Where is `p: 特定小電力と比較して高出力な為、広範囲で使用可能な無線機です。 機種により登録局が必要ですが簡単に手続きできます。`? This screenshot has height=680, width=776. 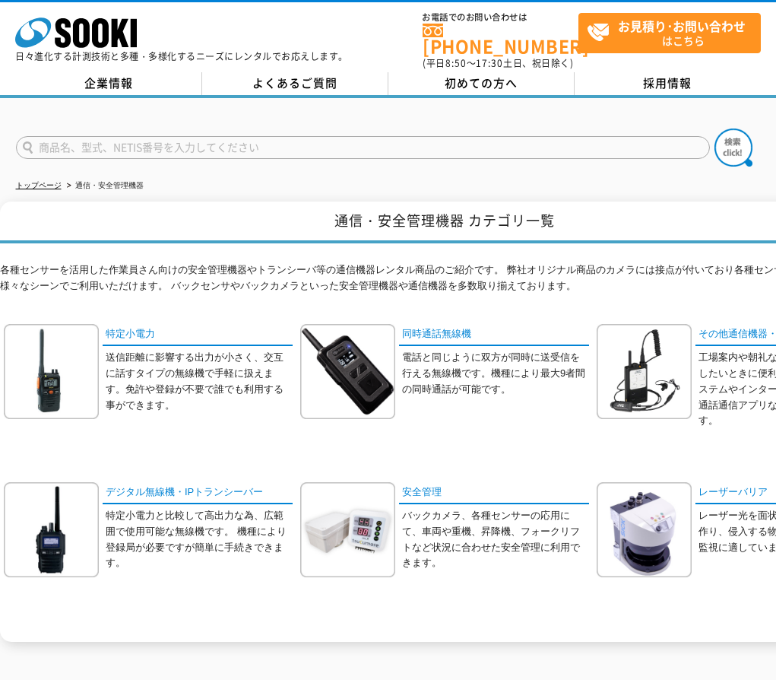 p: 特定小電力と比較して高出力な為、広範囲で使用可能な無線機です。 機種により登録局が必要ですが簡単に手続きできます。 is located at coordinates (199, 539).